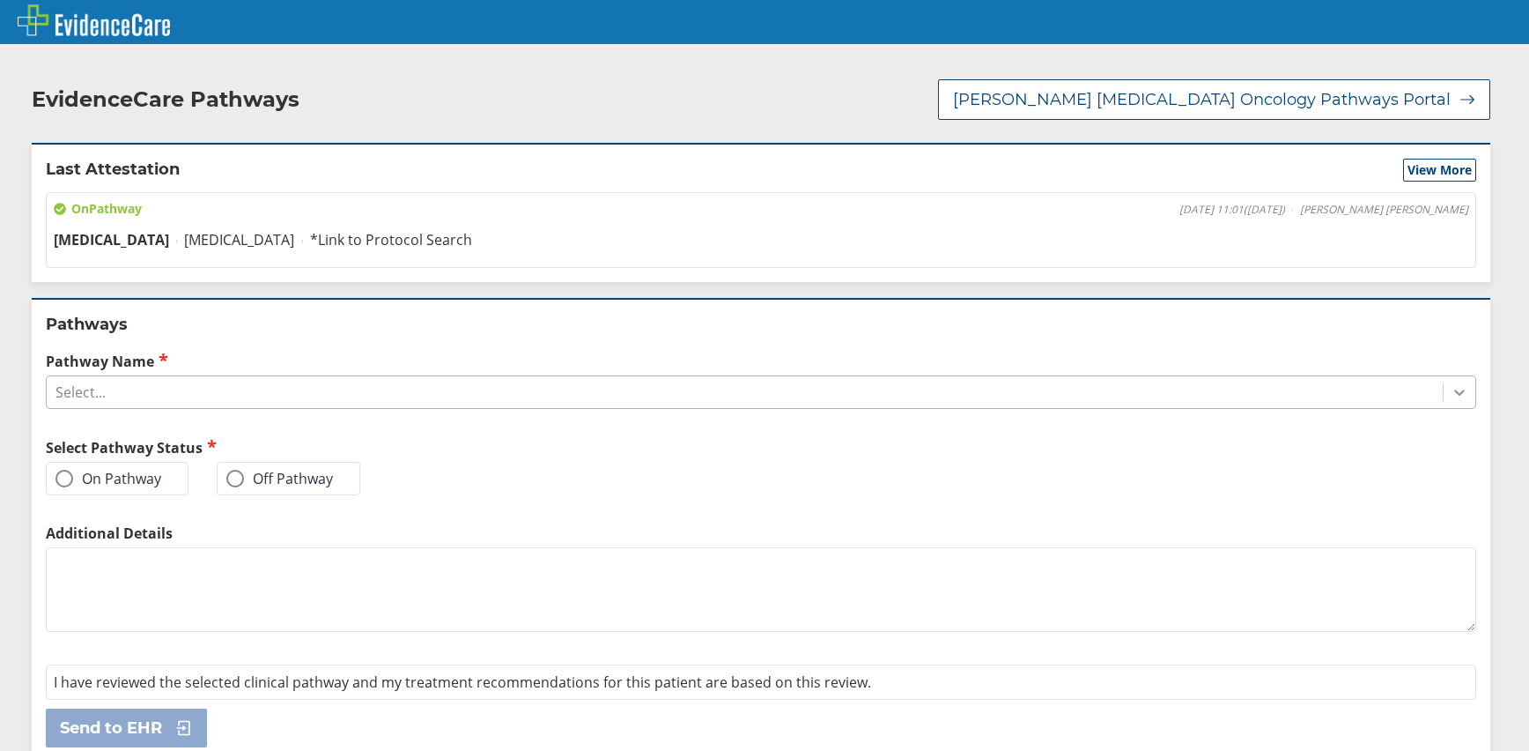 This screenshot has width=1529, height=751. I want to click on label: Off Pathway, so click(279, 478).